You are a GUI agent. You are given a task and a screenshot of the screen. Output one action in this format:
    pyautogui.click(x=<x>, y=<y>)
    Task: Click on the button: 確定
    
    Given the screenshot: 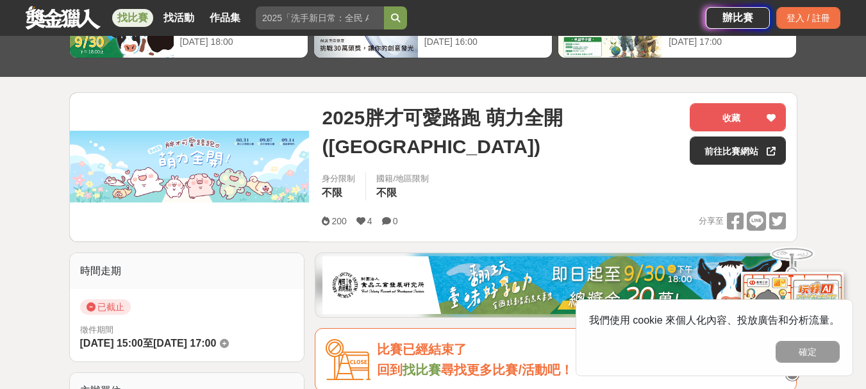 What is the action you would take?
    pyautogui.click(x=807, y=352)
    